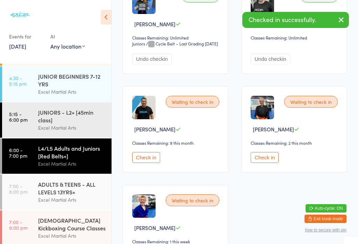 Image resolution: width=358 pixels, height=244 pixels. What do you see at coordinates (176, 143) in the screenshot?
I see `div: Classes Remaining: 9 this month` at bounding box center [176, 143].